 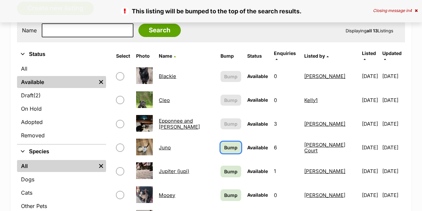 What do you see at coordinates (167, 195) in the screenshot?
I see `a: Mooey` at bounding box center [167, 195].